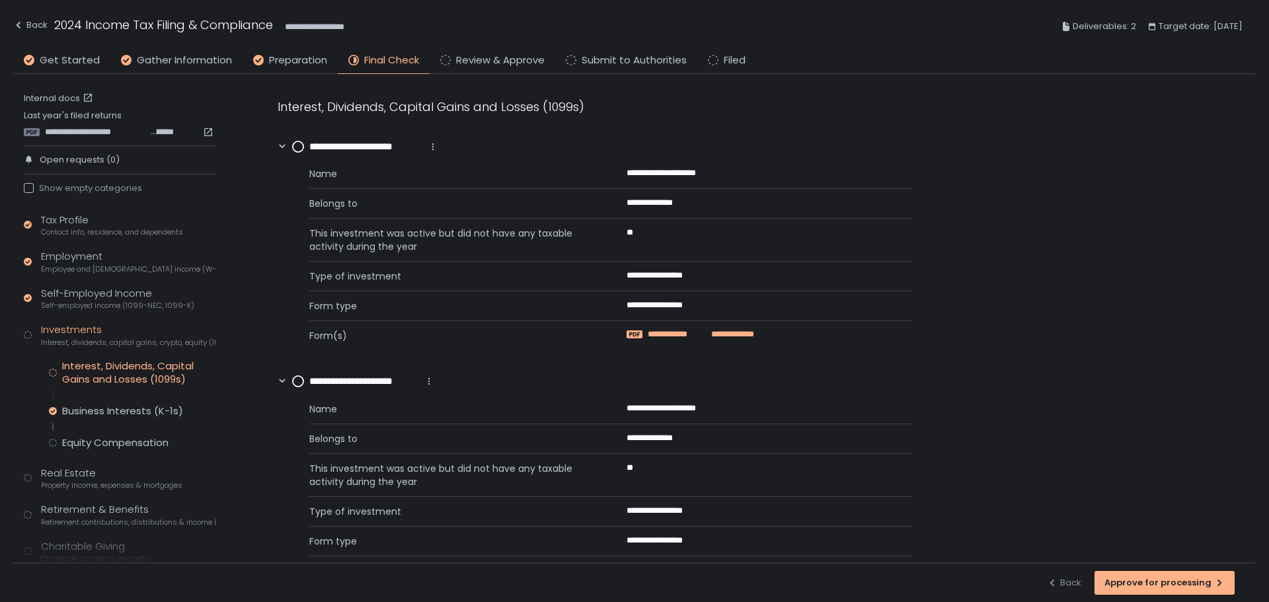 The width and height of the screenshot is (1269, 602). I want to click on div: Retirement & Benefits, so click(128, 515).